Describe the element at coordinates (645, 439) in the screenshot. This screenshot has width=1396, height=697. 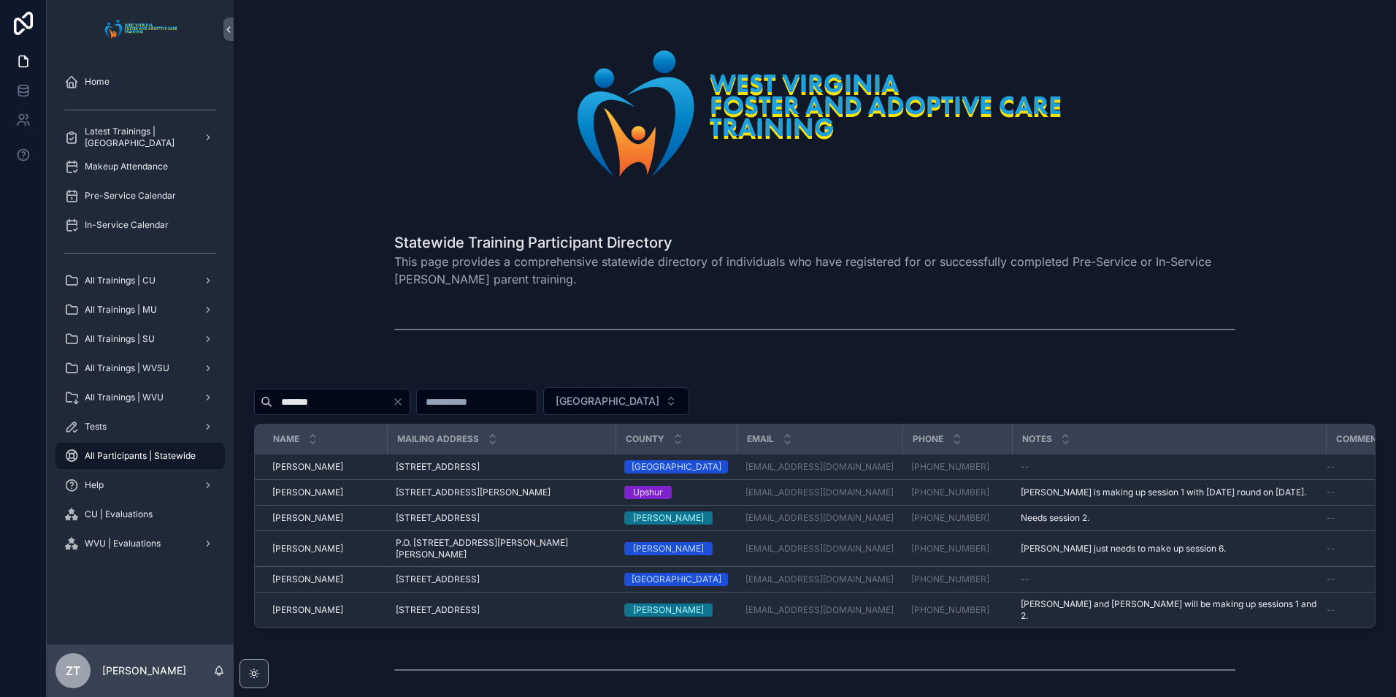
I see `span: County` at that location.